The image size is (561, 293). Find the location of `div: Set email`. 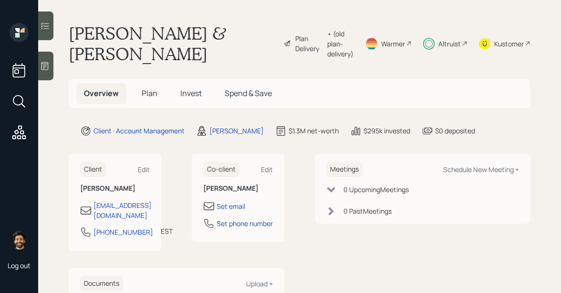

div: Set email is located at coordinates (231, 206).